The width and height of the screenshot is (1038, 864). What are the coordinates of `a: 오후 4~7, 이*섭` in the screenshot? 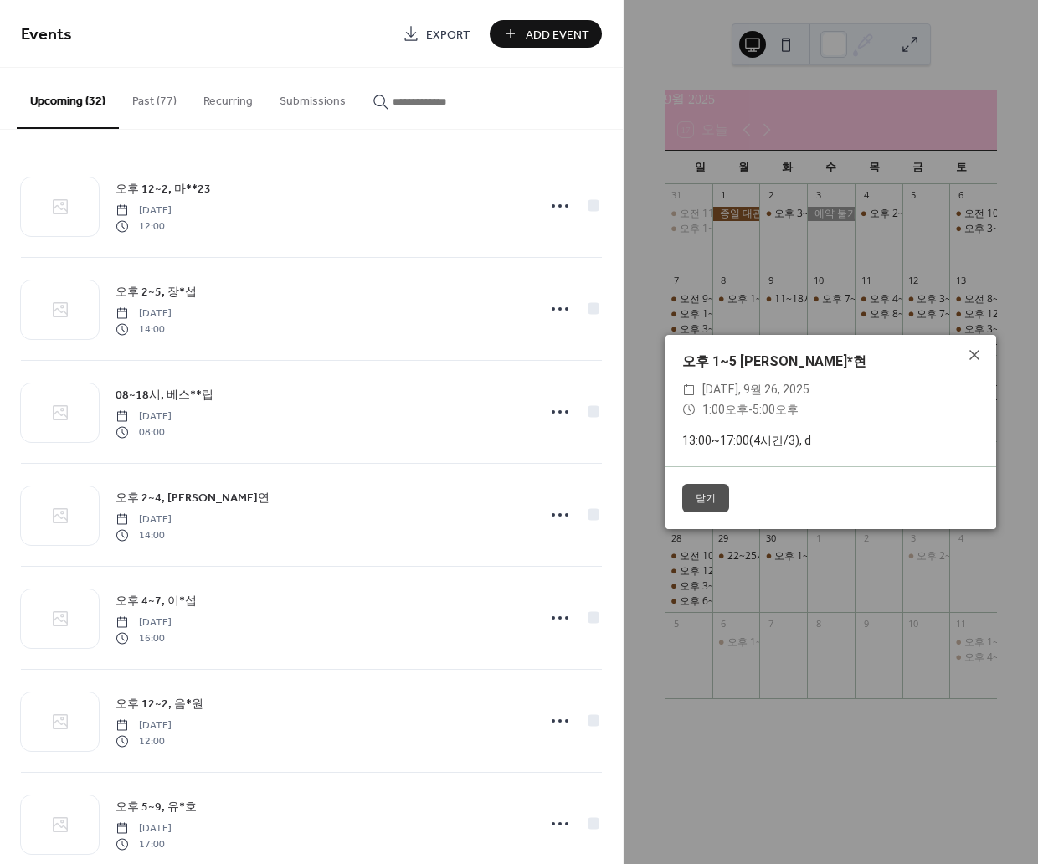 It's located at (156, 600).